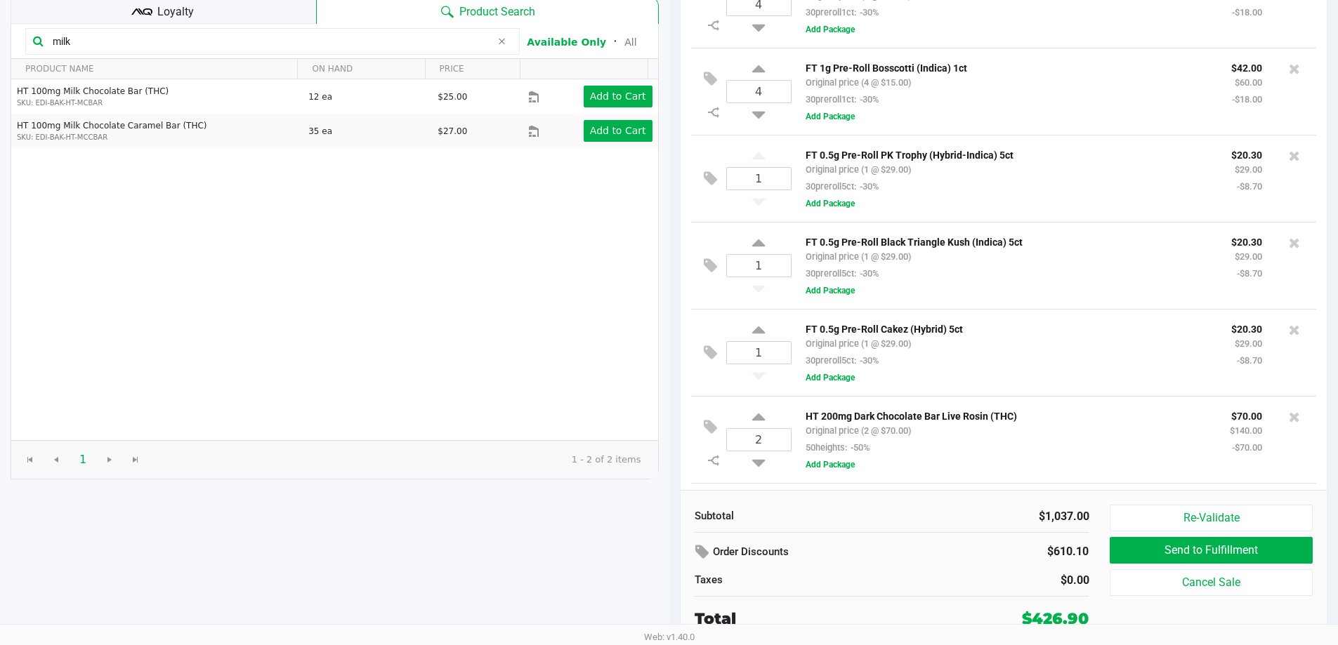 Image resolution: width=1338 pixels, height=645 pixels. I want to click on span: Loyalty, so click(176, 12).